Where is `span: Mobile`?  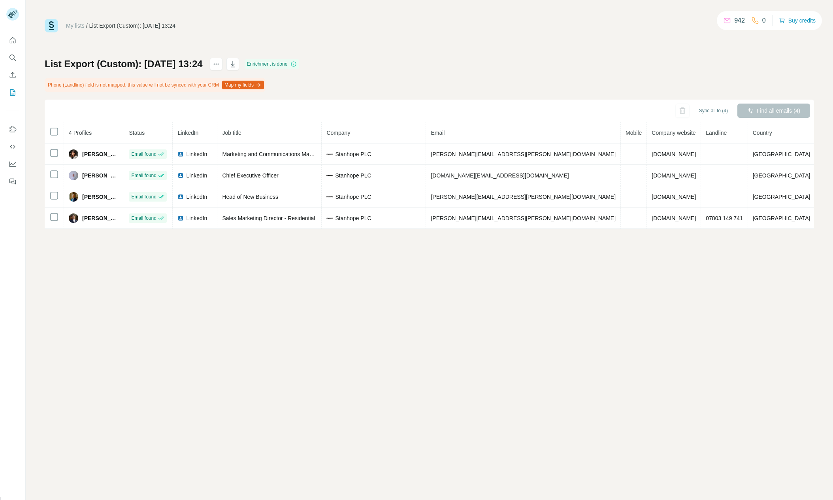 span: Mobile is located at coordinates (633, 133).